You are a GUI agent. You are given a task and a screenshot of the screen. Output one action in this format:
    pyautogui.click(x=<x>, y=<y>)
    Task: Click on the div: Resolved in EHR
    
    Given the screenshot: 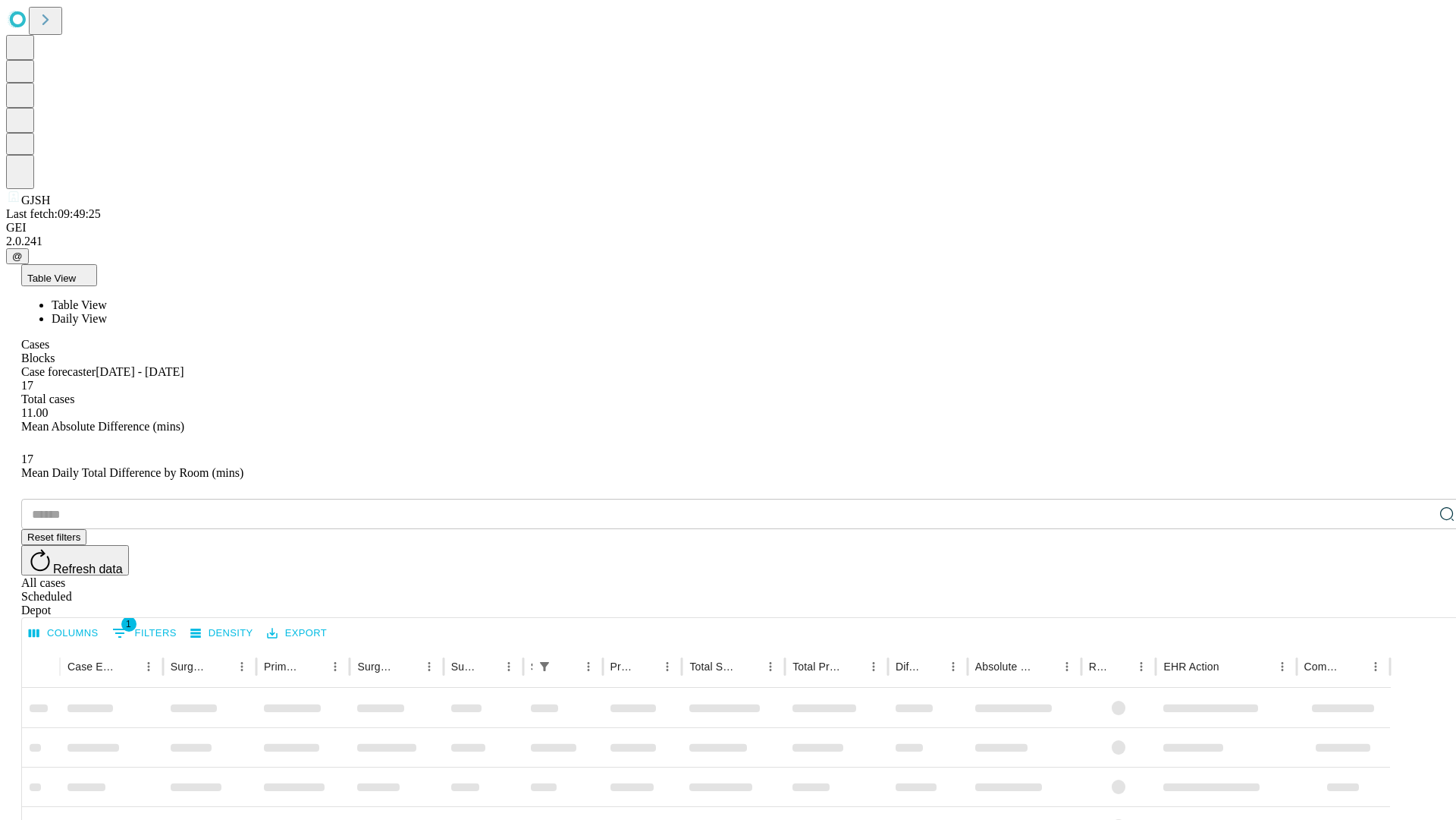 What is the action you would take?
    pyautogui.click(x=1099, y=667)
    